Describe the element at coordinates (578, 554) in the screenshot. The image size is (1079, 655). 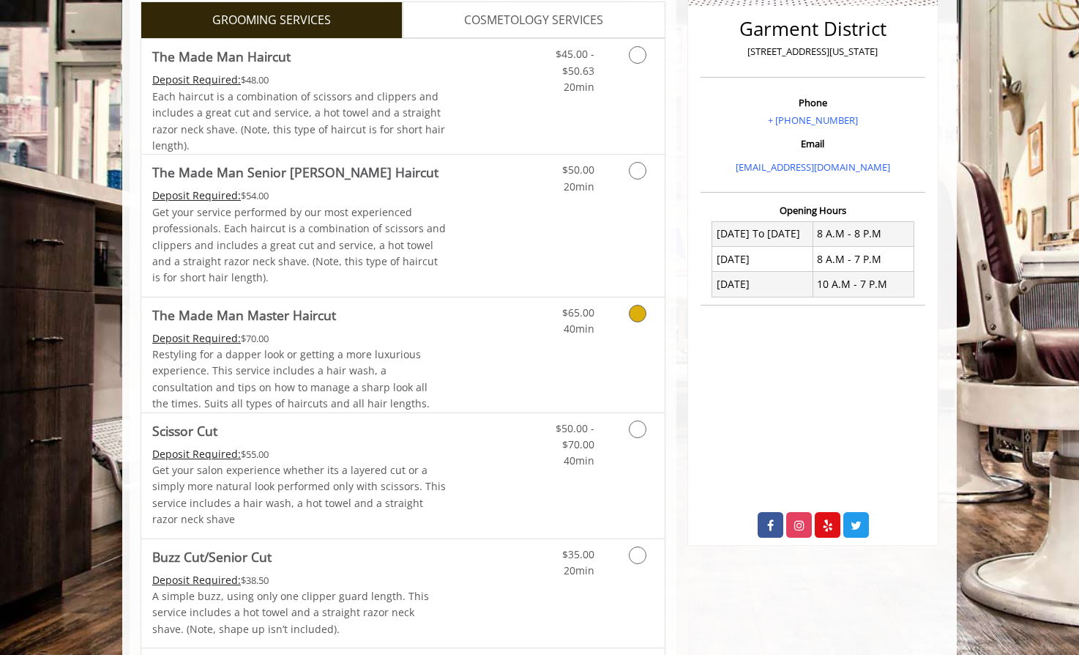
I see `span: $35.00` at that location.